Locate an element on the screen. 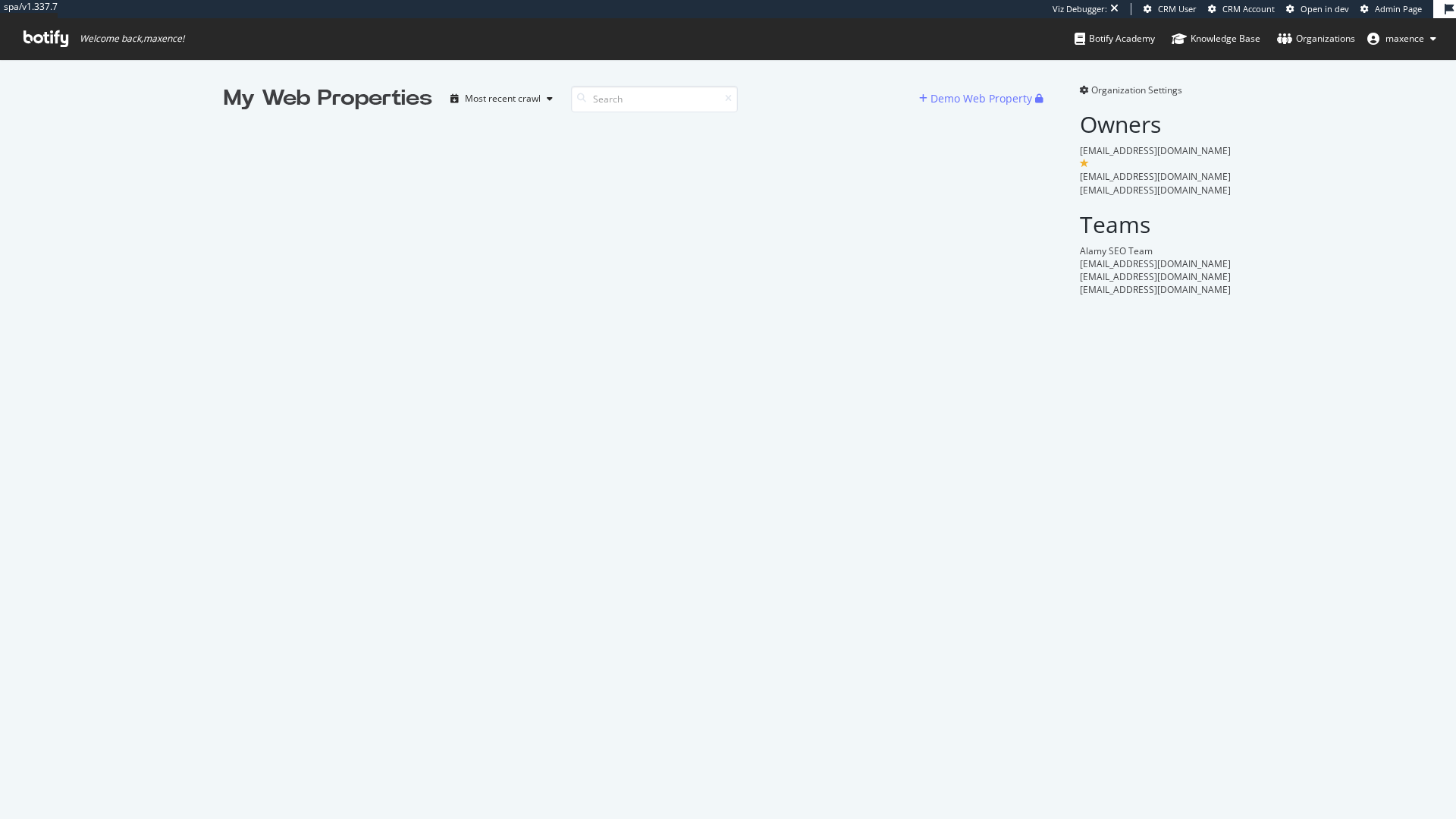 The width and height of the screenshot is (1456, 819). span: maxence is located at coordinates (1405, 38).